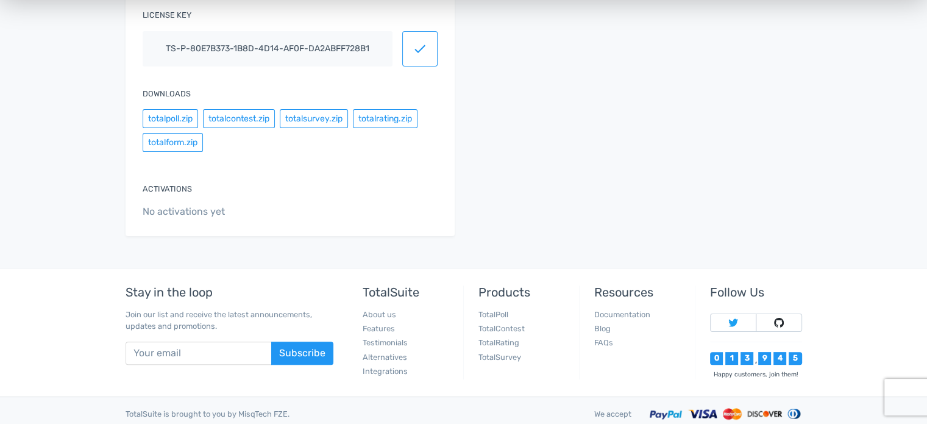 Image resolution: width=927 pixels, height=424 pixels. I want to click on h5: Products, so click(524, 292).